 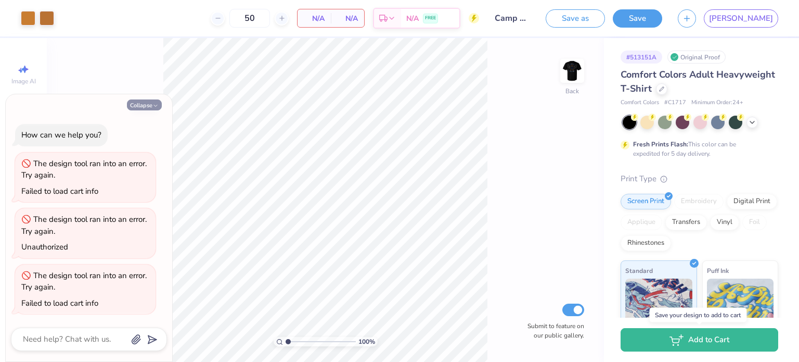 What do you see at coordinates (576, 18) in the screenshot?
I see `button: Save as` at bounding box center [576, 18].